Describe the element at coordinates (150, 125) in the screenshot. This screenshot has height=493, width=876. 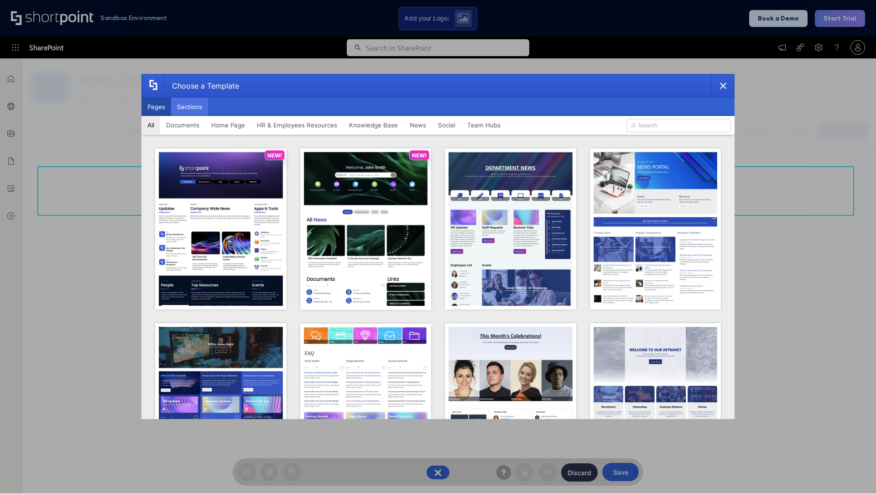
I see `button: All` at that location.